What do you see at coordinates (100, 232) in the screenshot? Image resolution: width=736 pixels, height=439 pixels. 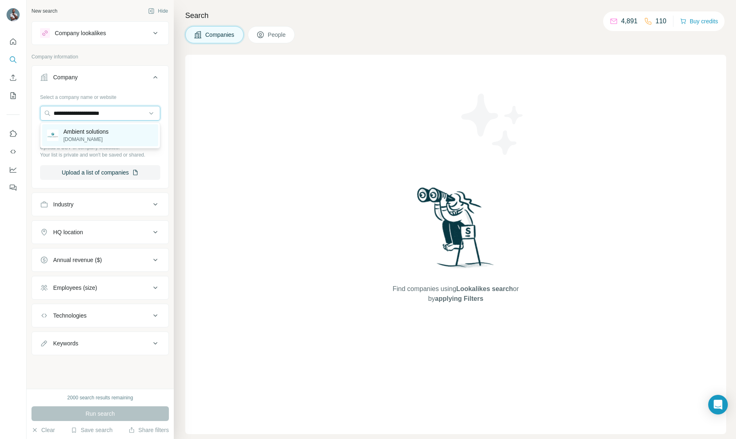 I see `button: HQ location` at bounding box center [100, 232].